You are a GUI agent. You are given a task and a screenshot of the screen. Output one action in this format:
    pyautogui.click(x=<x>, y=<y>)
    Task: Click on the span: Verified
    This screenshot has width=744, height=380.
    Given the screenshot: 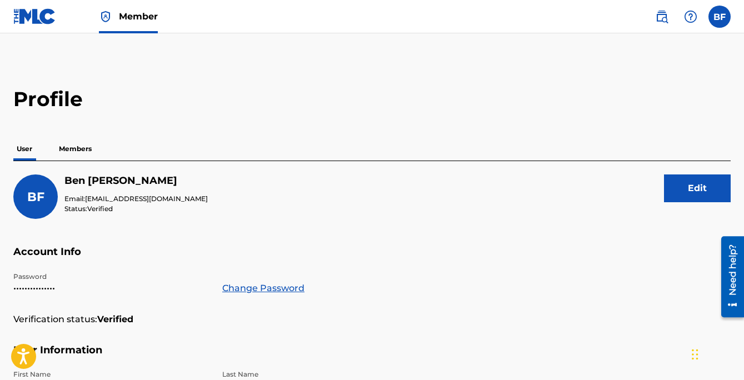 What is the action you would take?
    pyautogui.click(x=100, y=208)
    